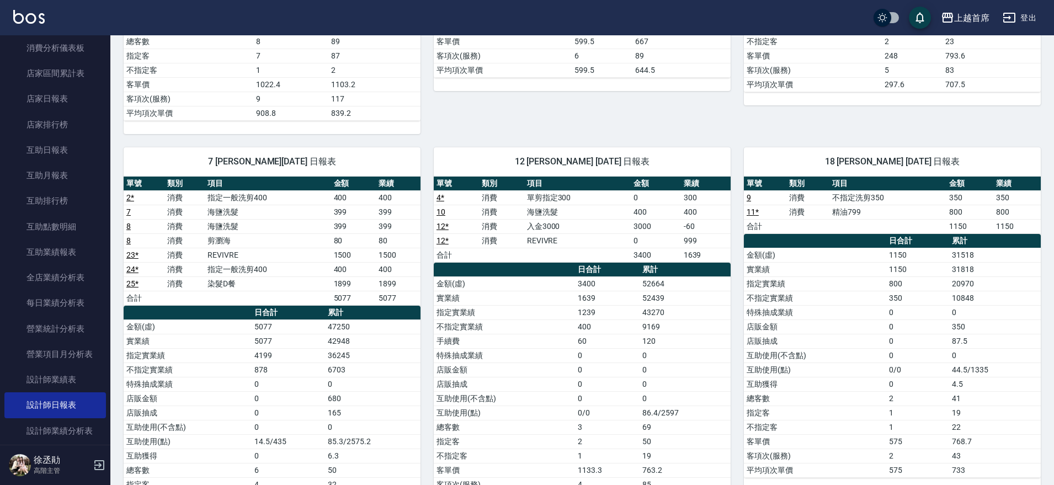 The image size is (1054, 485). I want to click on a: 互助點數明細, so click(55, 227).